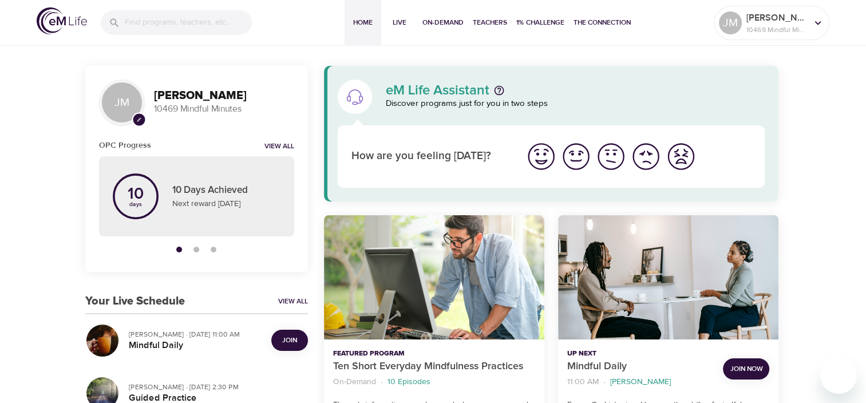 Image resolution: width=866 pixels, height=403 pixels. I want to click on h5: Mindful Daily, so click(195, 345).